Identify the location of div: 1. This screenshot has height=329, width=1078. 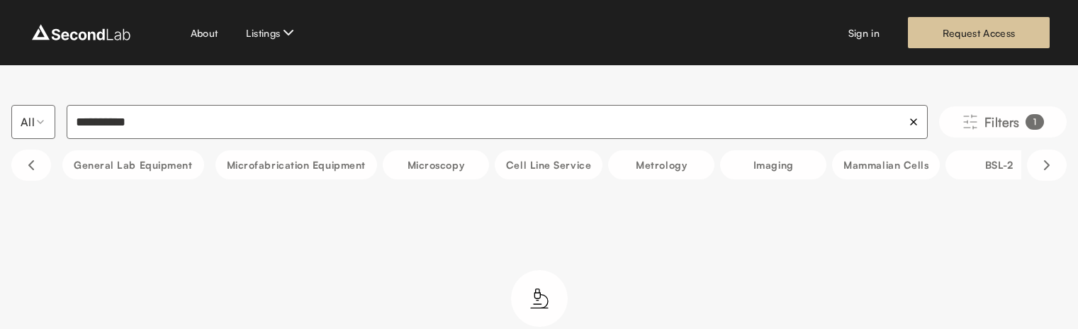
(1035, 122).